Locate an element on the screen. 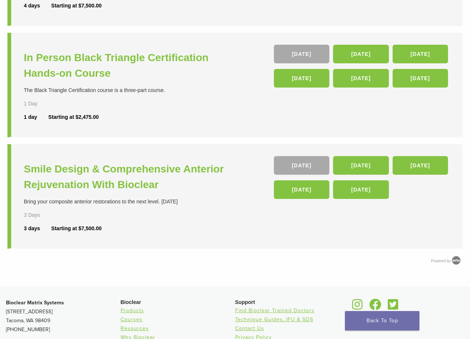  div: The Black Triangle Certification course is a three-part course. is located at coordinates (130, 90).